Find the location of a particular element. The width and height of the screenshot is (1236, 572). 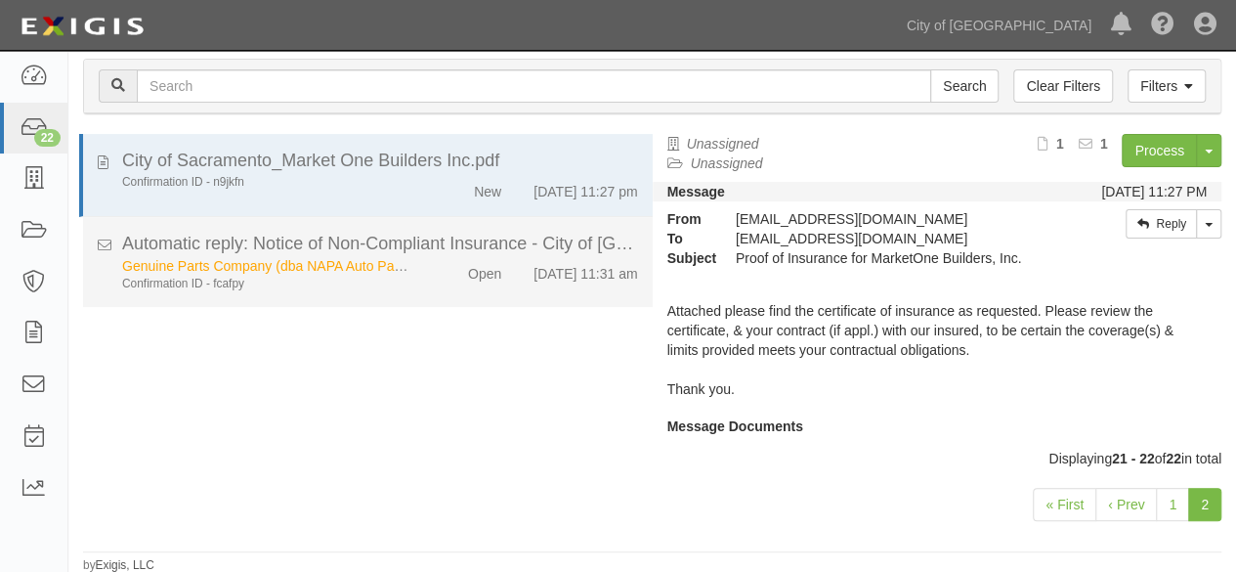

a: Reply is located at coordinates (1161, 224).